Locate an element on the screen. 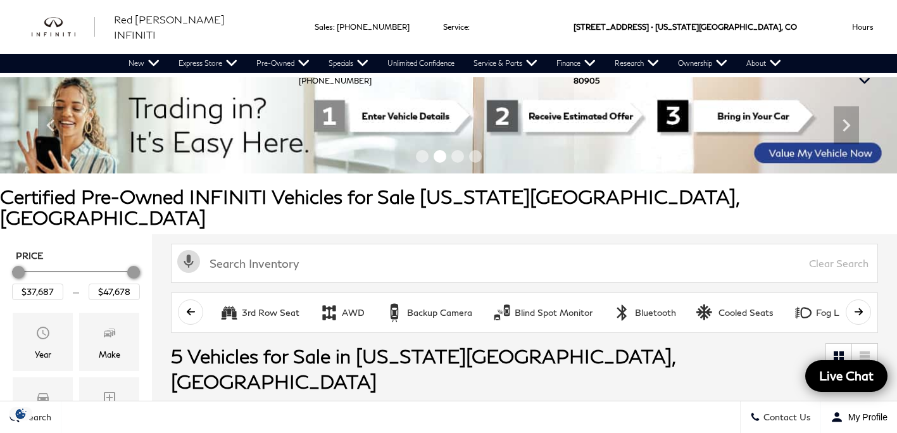 The image size is (897, 433). a: Finance is located at coordinates (576, 63).